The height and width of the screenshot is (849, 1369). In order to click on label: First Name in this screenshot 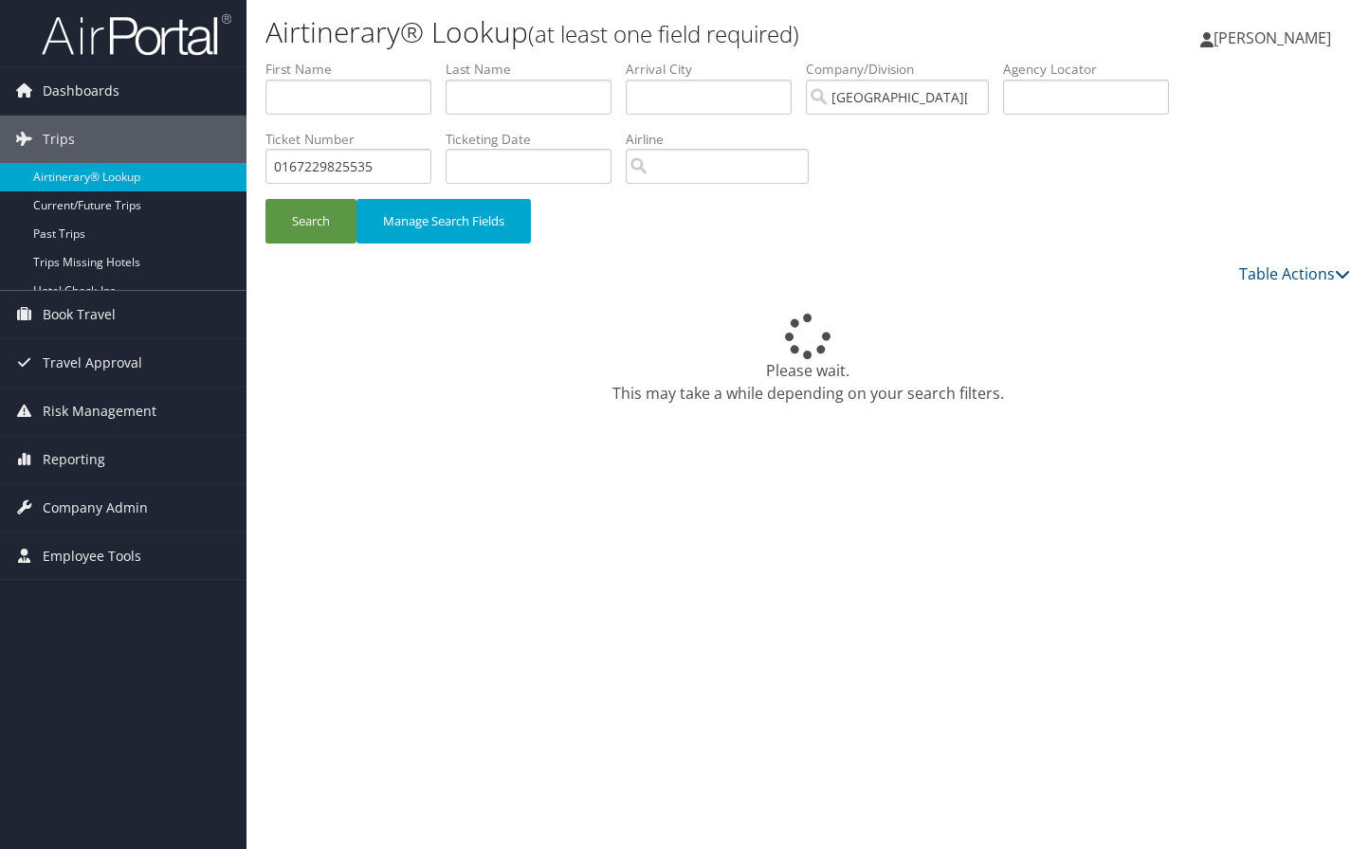, I will do `click(355, 69)`.